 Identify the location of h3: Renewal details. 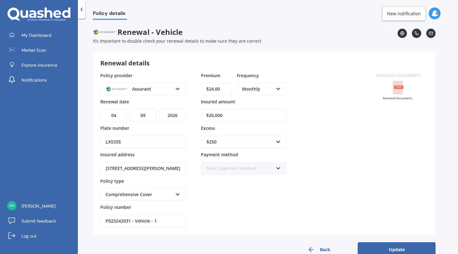
(125, 63).